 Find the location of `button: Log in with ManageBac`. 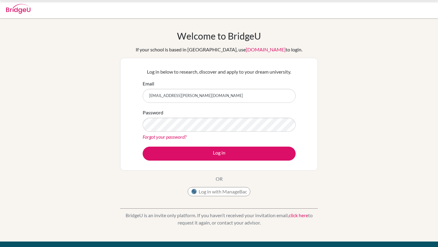

button: Log in with ManageBac is located at coordinates (219, 192).